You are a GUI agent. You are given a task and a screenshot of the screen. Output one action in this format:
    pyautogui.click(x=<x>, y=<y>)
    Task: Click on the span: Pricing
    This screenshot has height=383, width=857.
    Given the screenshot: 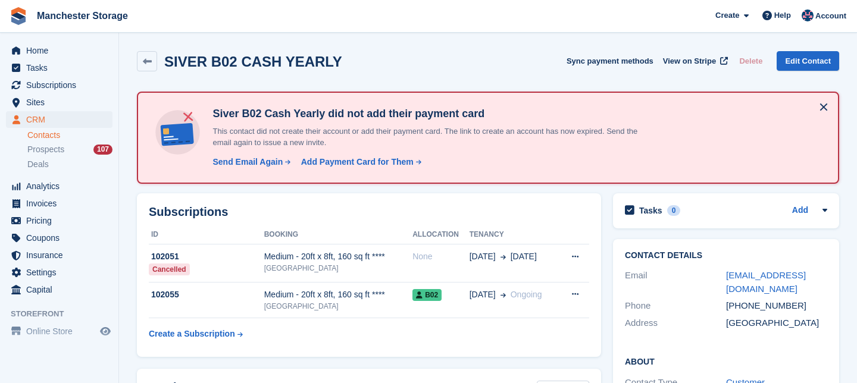 What is the action you would take?
    pyautogui.click(x=62, y=221)
    